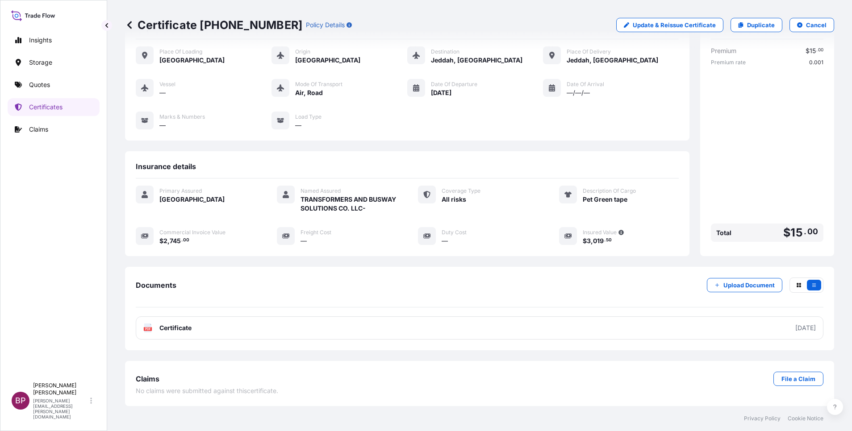 The image size is (852, 431). I want to click on span: 745, so click(175, 241).